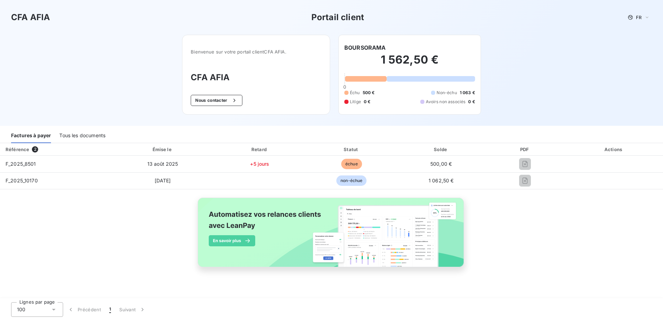 Image resolution: width=663 pixels, height=321 pixels. I want to click on span: Litige, so click(356, 102).